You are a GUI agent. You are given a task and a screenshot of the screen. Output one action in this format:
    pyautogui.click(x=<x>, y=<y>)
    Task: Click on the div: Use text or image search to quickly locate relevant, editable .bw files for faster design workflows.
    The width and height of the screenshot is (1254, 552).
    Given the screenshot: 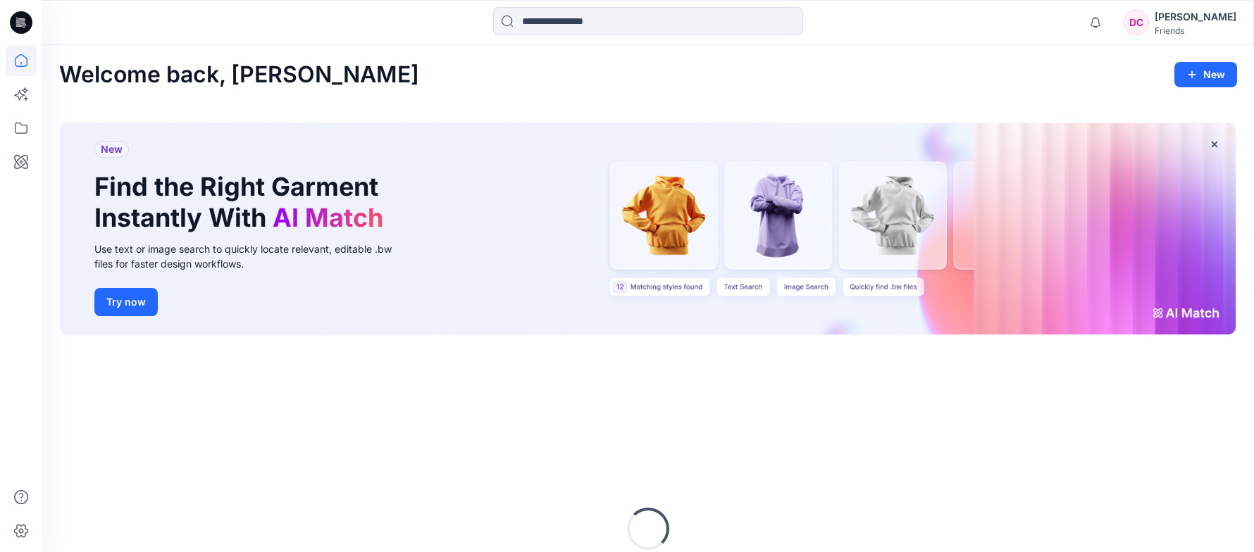 What is the action you would take?
    pyautogui.click(x=253, y=257)
    